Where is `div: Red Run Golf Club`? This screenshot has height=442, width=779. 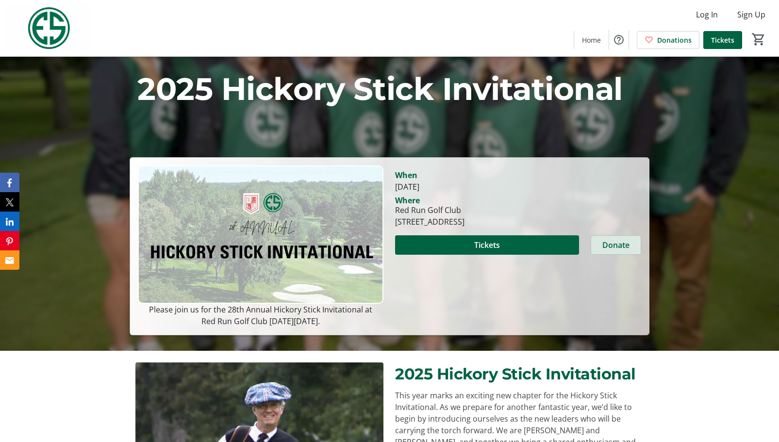 div: Red Run Golf Club is located at coordinates (430, 210).